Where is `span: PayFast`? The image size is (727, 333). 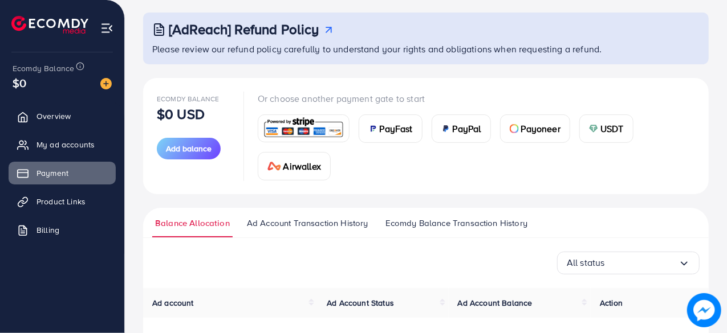 span: PayFast is located at coordinates (396, 129).